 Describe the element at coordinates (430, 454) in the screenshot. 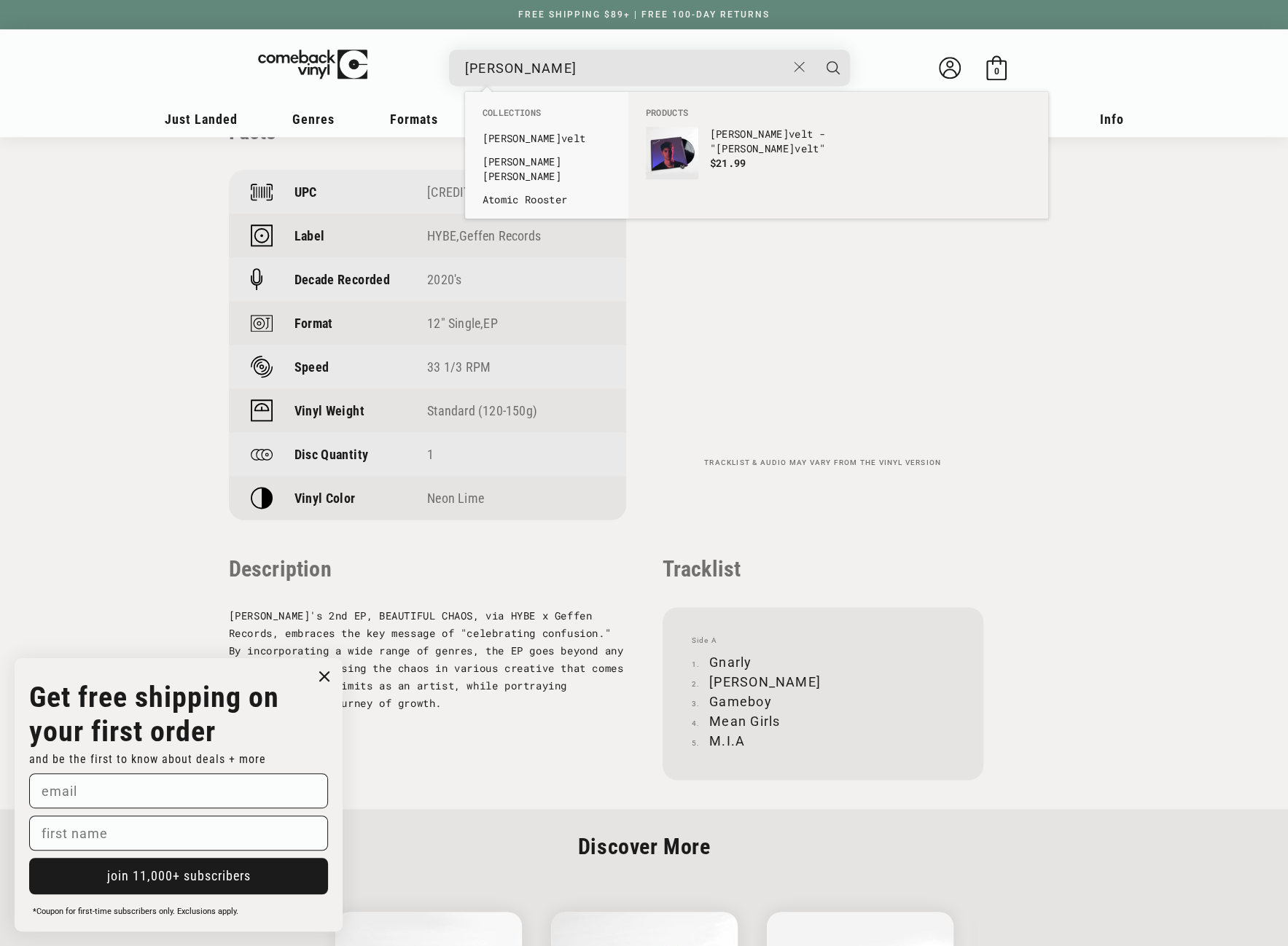

I see `span: 1` at that location.